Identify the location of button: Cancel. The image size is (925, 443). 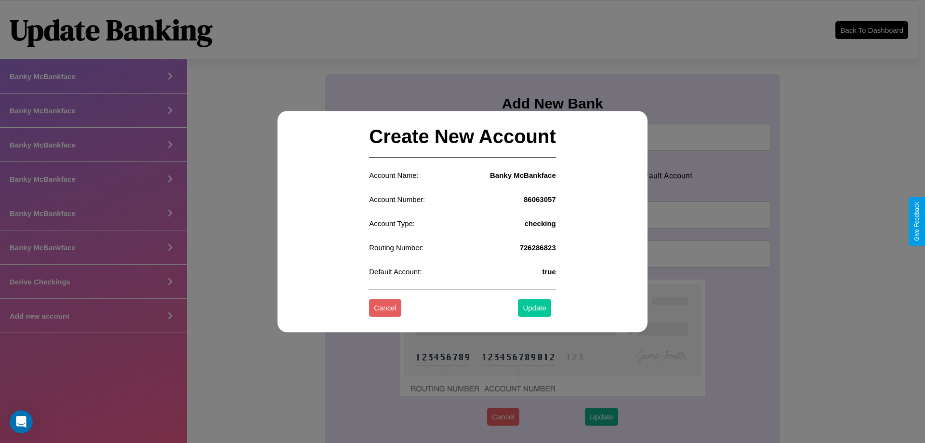
(385, 308).